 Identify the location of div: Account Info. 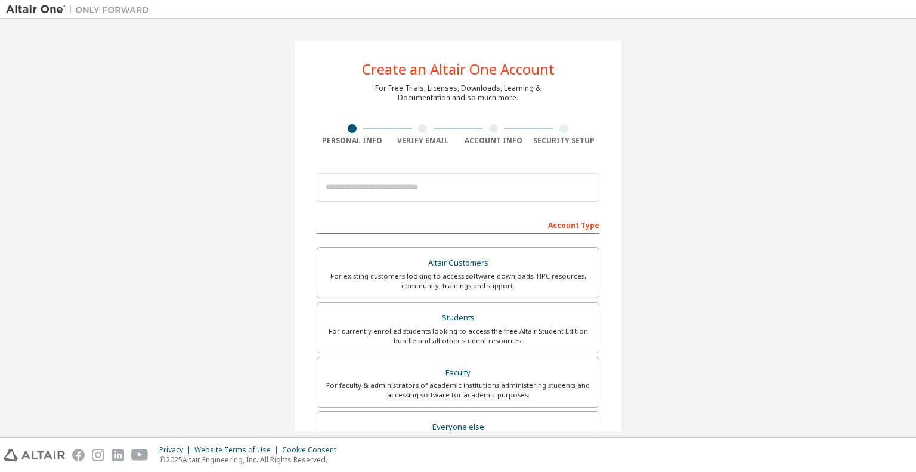
(493, 141).